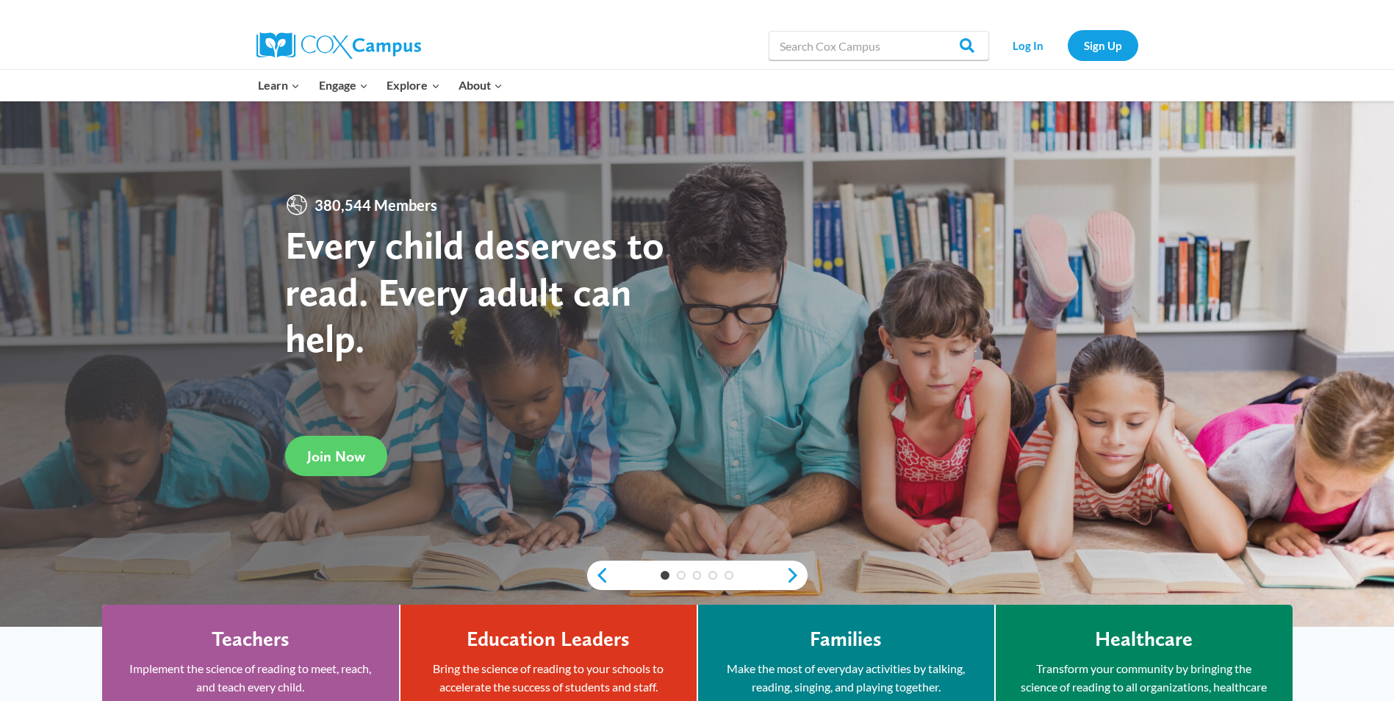  What do you see at coordinates (339, 46) in the screenshot?
I see `img: Cox Campus` at bounding box center [339, 46].